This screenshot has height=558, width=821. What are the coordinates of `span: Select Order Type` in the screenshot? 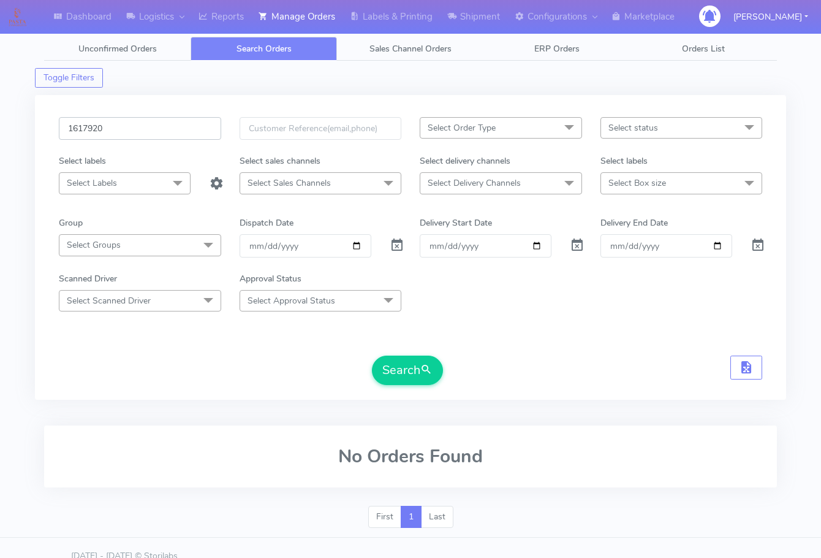 It's located at (461, 127).